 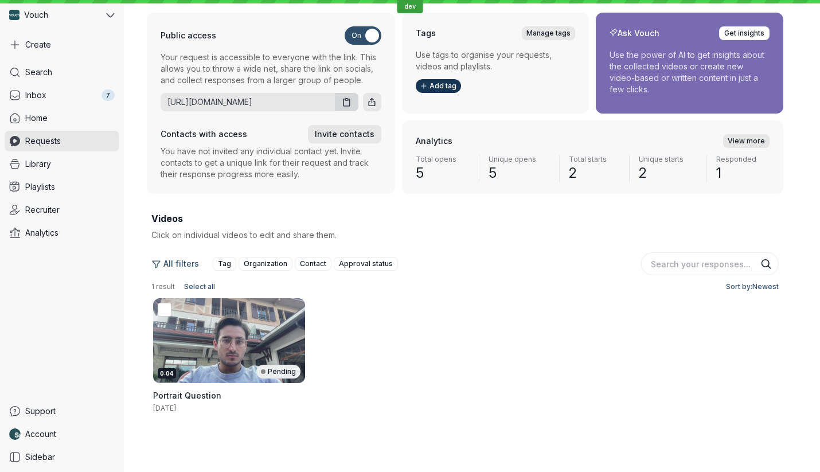 What do you see at coordinates (271, 163) in the screenshot?
I see `p: You have not invited any individual contact yet. Invite contacts to get a unique link for their r...` at bounding box center [271, 163].